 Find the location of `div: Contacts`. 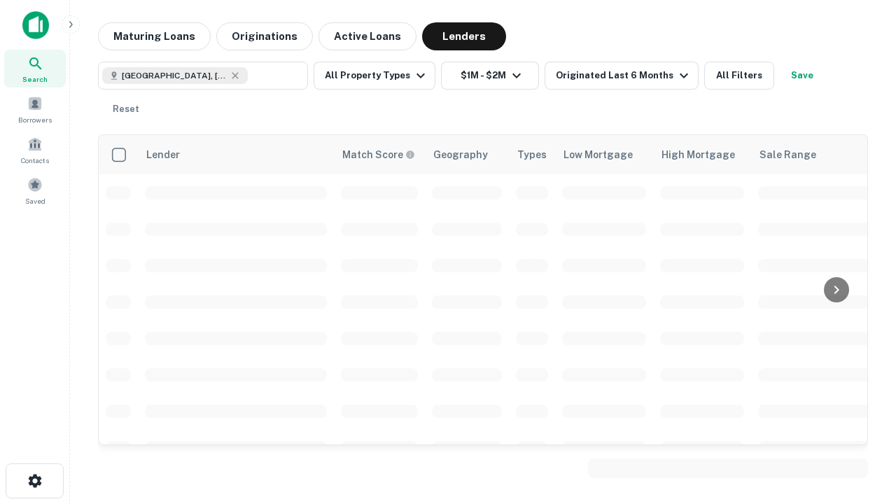

div: Contacts is located at coordinates (35, 150).